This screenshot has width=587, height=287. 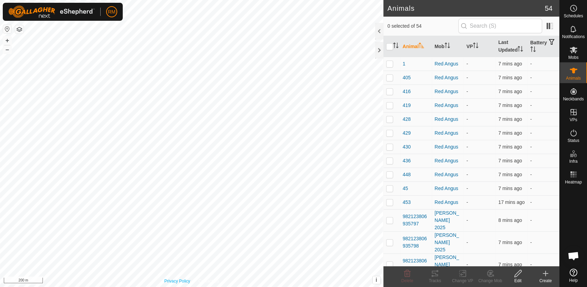 What do you see at coordinates (544, 46) in the screenshot?
I see `th: Battery` at bounding box center [544, 46].